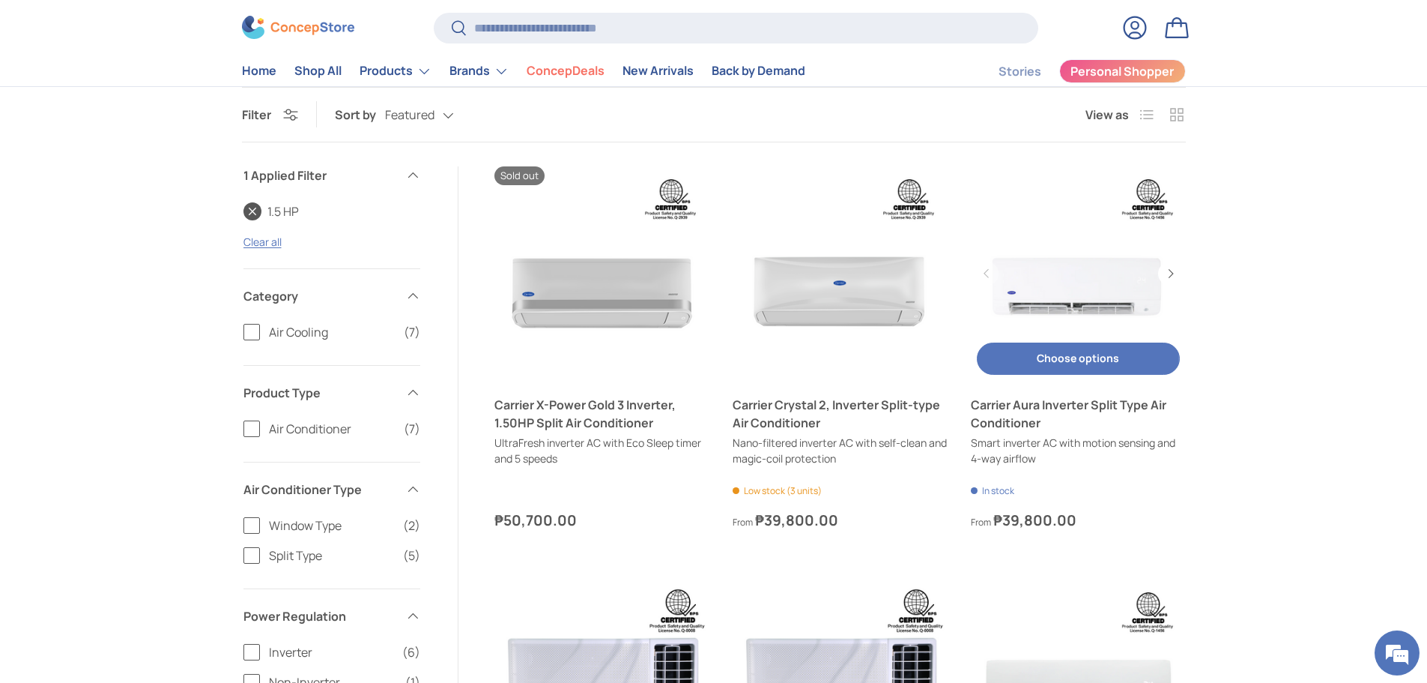 This screenshot has height=683, width=1427. I want to click on span: Inverter, so click(331, 652).